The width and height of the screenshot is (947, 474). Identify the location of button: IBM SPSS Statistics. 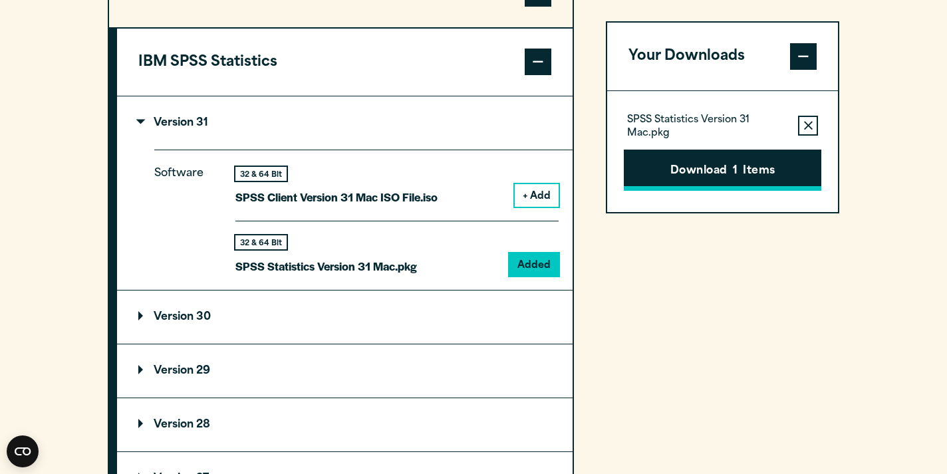
(345, 63).